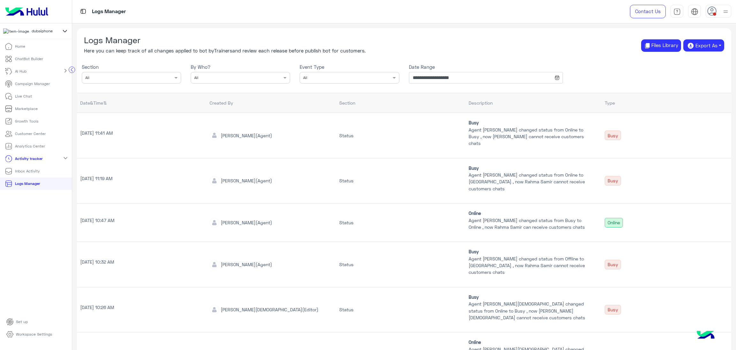 This screenshot has height=350, width=736. Describe the element at coordinates (349, 67) in the screenshot. I see `h6: Event Type` at that location.